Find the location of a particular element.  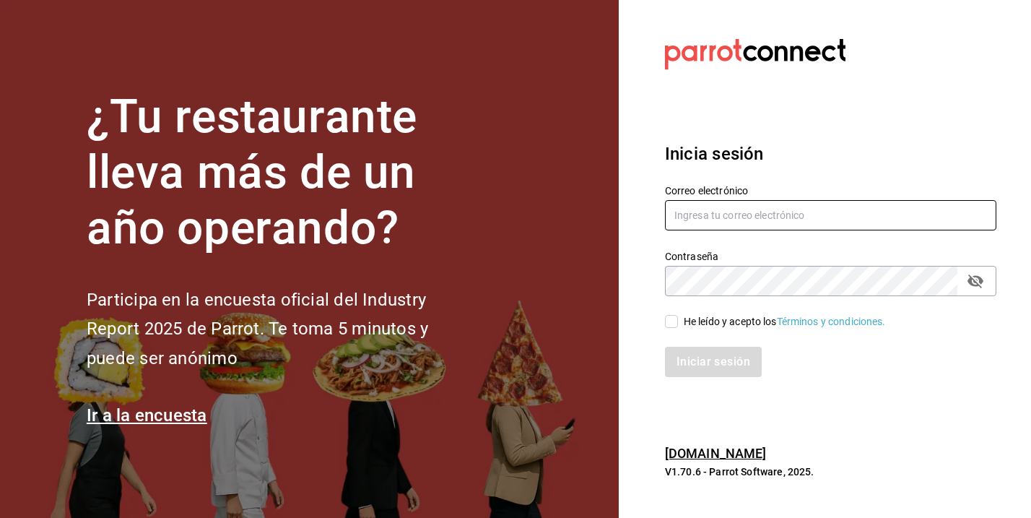

h3: Inicia sesión is located at coordinates (830, 154).